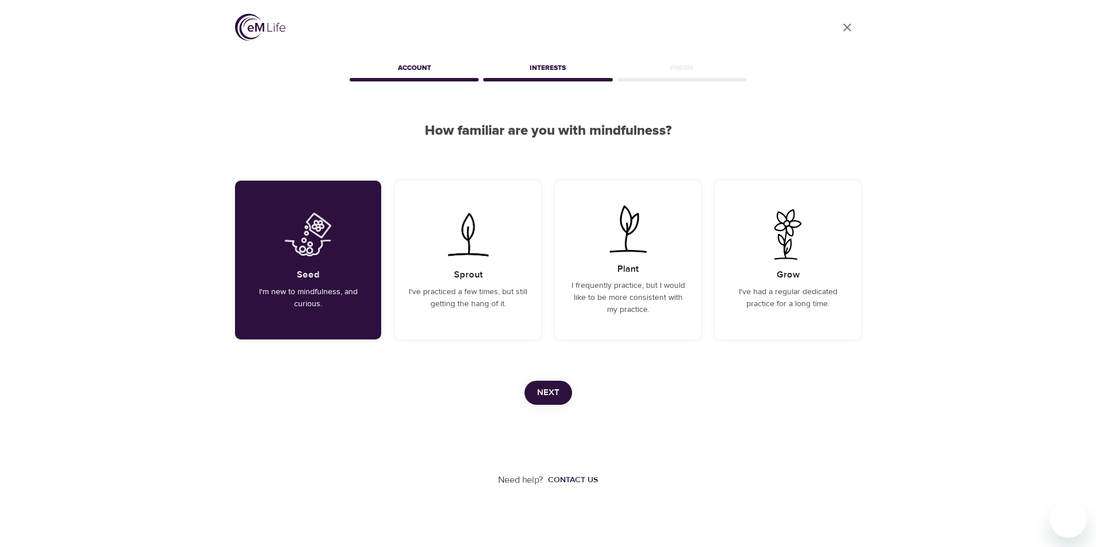 The image size is (1096, 547). Describe the element at coordinates (308, 260) in the screenshot. I see `div: I'm new to mindfulness, and curious.SeedI'm new to mindfulness, and curious.` at that location.